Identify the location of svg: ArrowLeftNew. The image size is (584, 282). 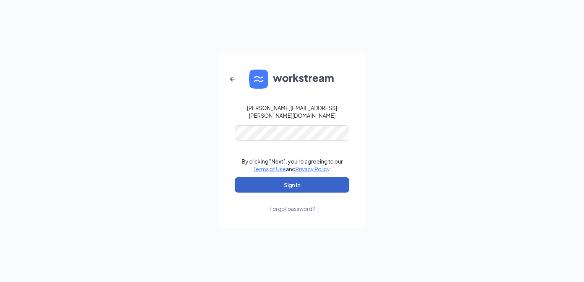
(233, 79).